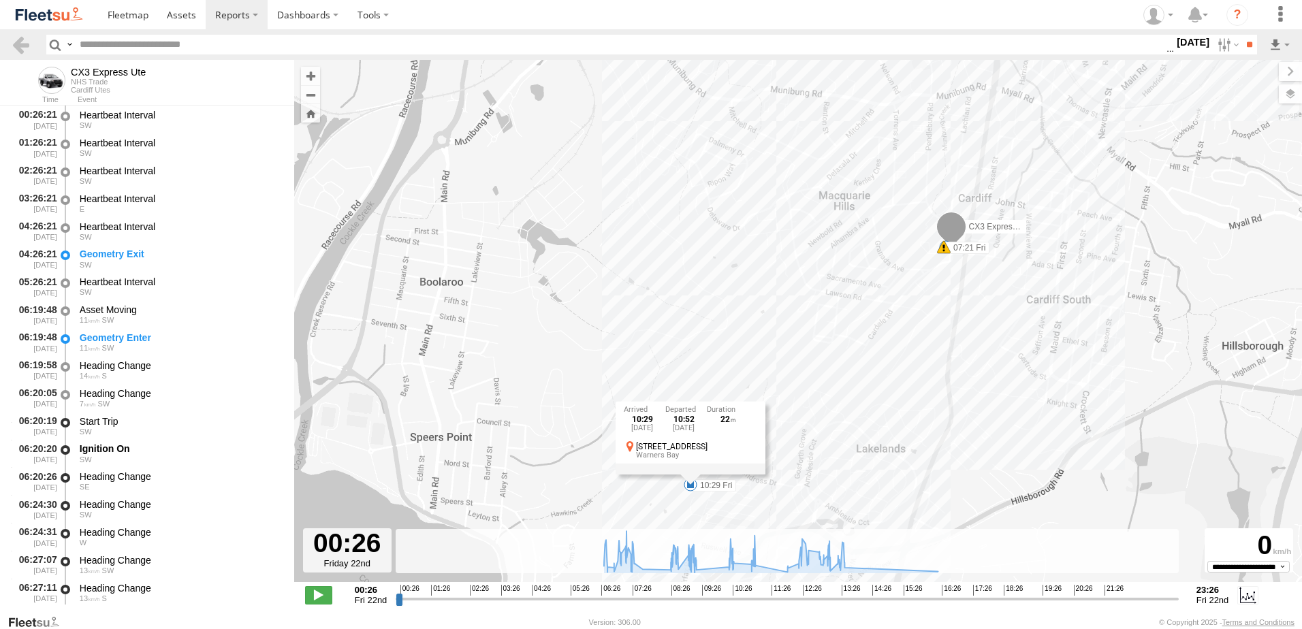 Image resolution: width=1302 pixels, height=629 pixels. I want to click on a: Visit our Website, so click(39, 623).